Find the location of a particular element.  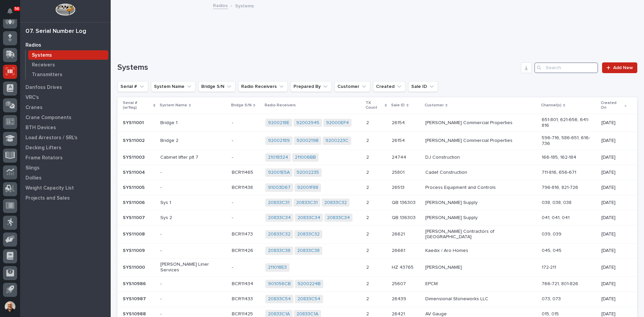

p: BCR11465 is located at coordinates (243, 172).